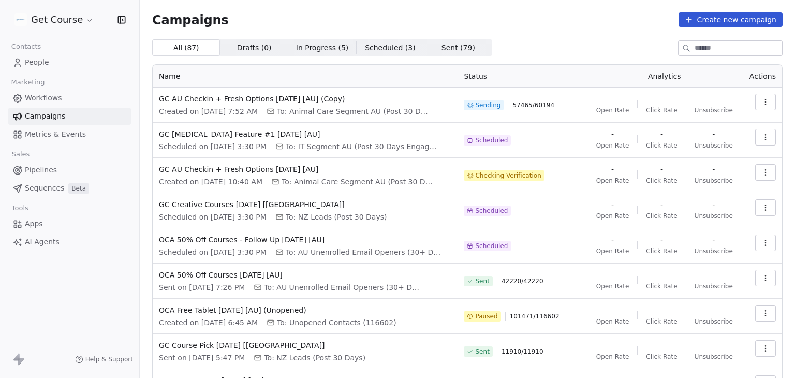  What do you see at coordinates (254, 48) in the screenshot?
I see `span: Drafts ( 0 )` at bounding box center [254, 48].